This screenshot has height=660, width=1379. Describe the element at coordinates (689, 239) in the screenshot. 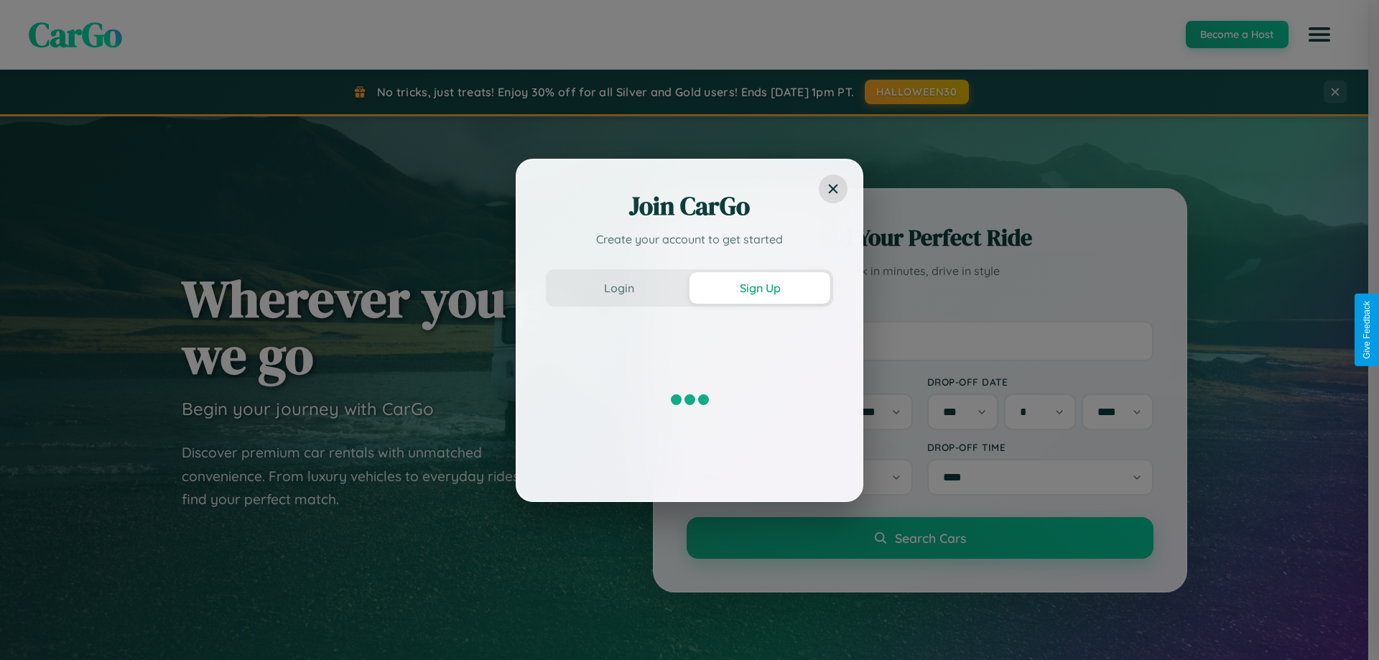

I see `p: Create your account to get started` at that location.